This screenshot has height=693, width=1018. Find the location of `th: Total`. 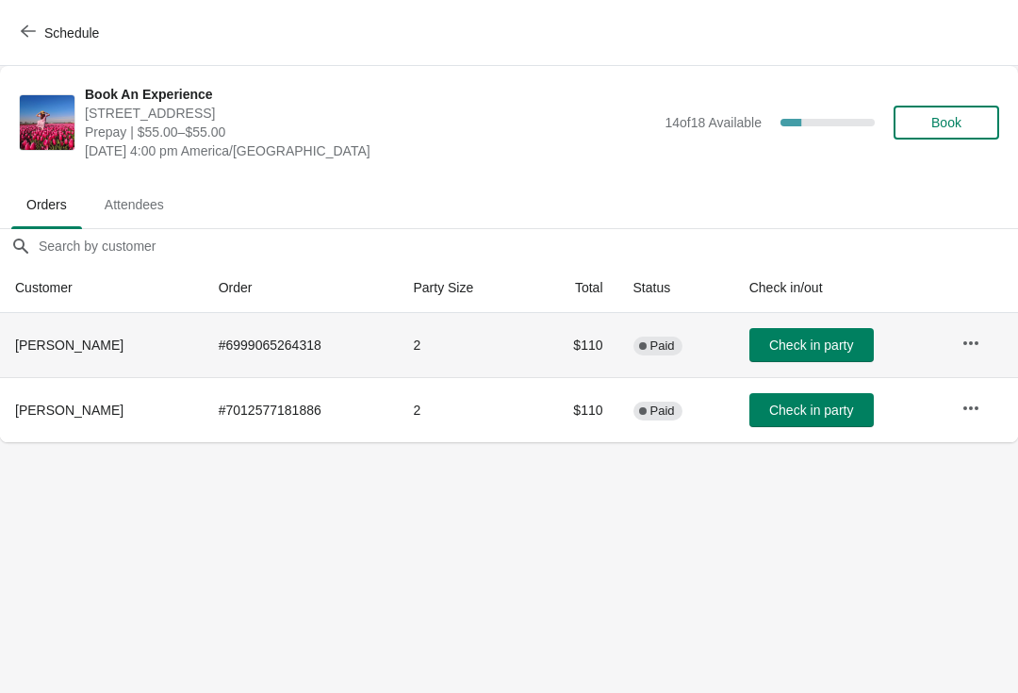

th: Total is located at coordinates (574, 288).